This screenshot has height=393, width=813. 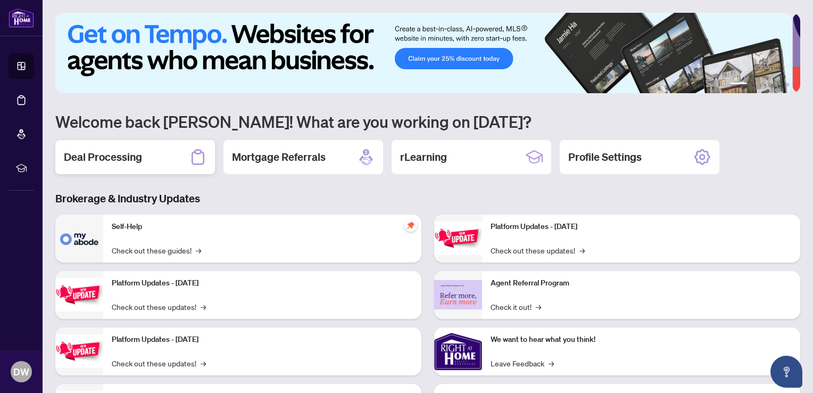 What do you see at coordinates (458, 351) in the screenshot?
I see `img: We want to hear what you think!` at bounding box center [458, 351].